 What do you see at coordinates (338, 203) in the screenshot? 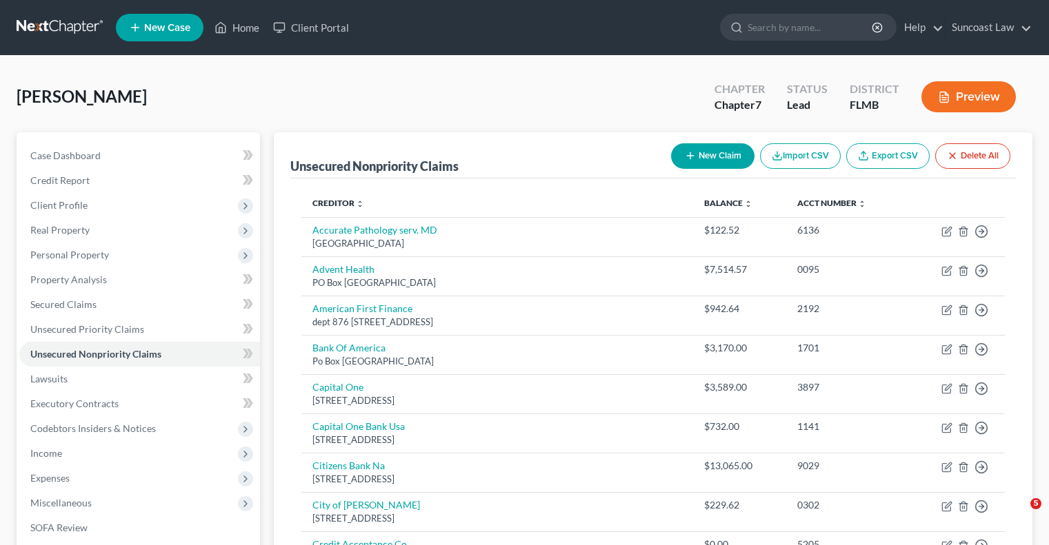
I see `a: Creditor unfold_more` at bounding box center [338, 203].